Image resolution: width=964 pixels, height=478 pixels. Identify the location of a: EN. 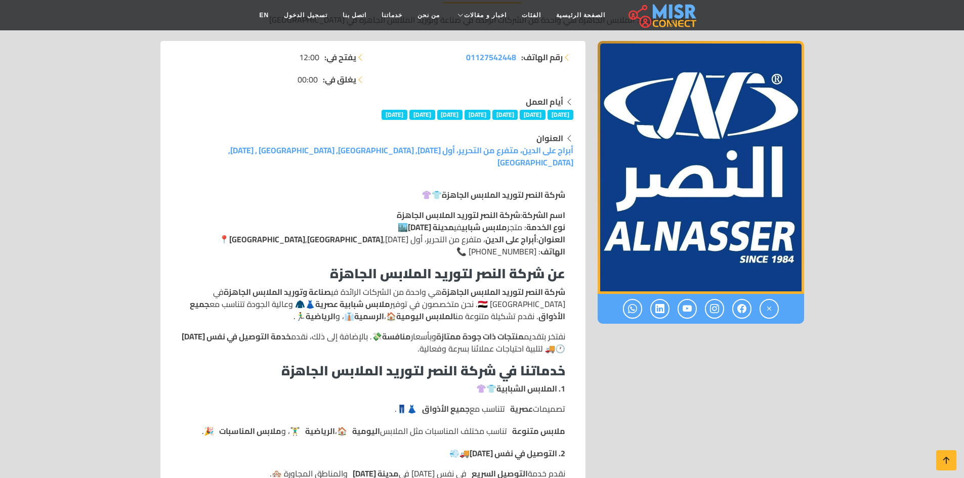
(264, 15).